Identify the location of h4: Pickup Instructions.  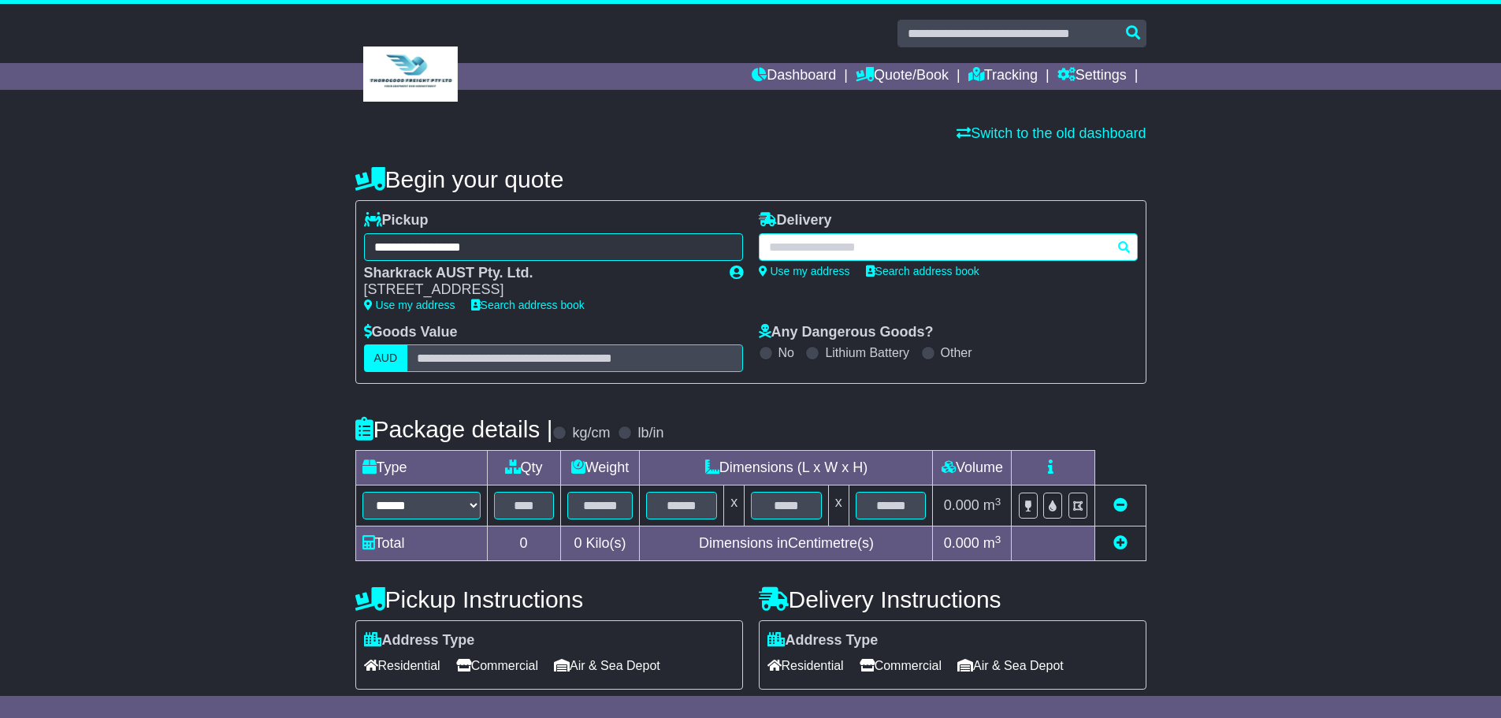
(549, 599).